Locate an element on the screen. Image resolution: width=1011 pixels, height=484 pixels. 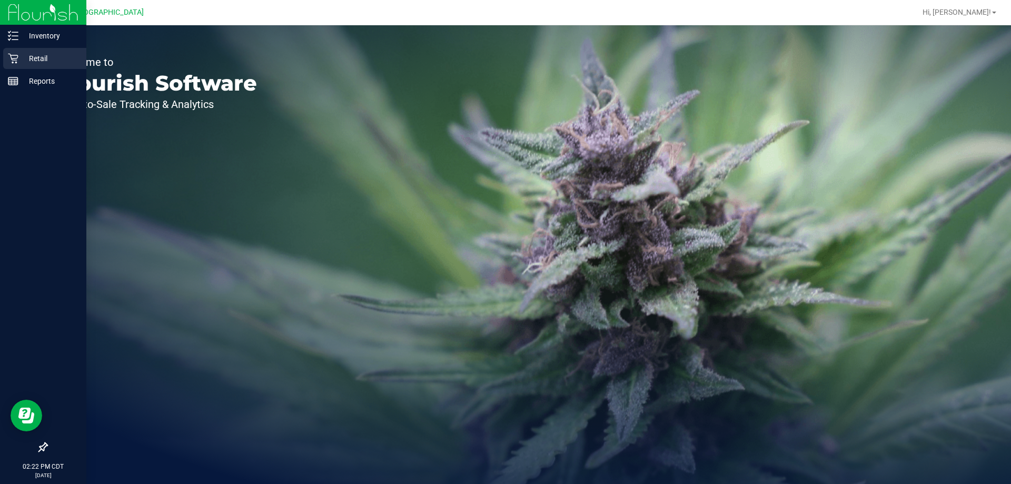
p: 02:22 PM CDT is located at coordinates (43, 466).